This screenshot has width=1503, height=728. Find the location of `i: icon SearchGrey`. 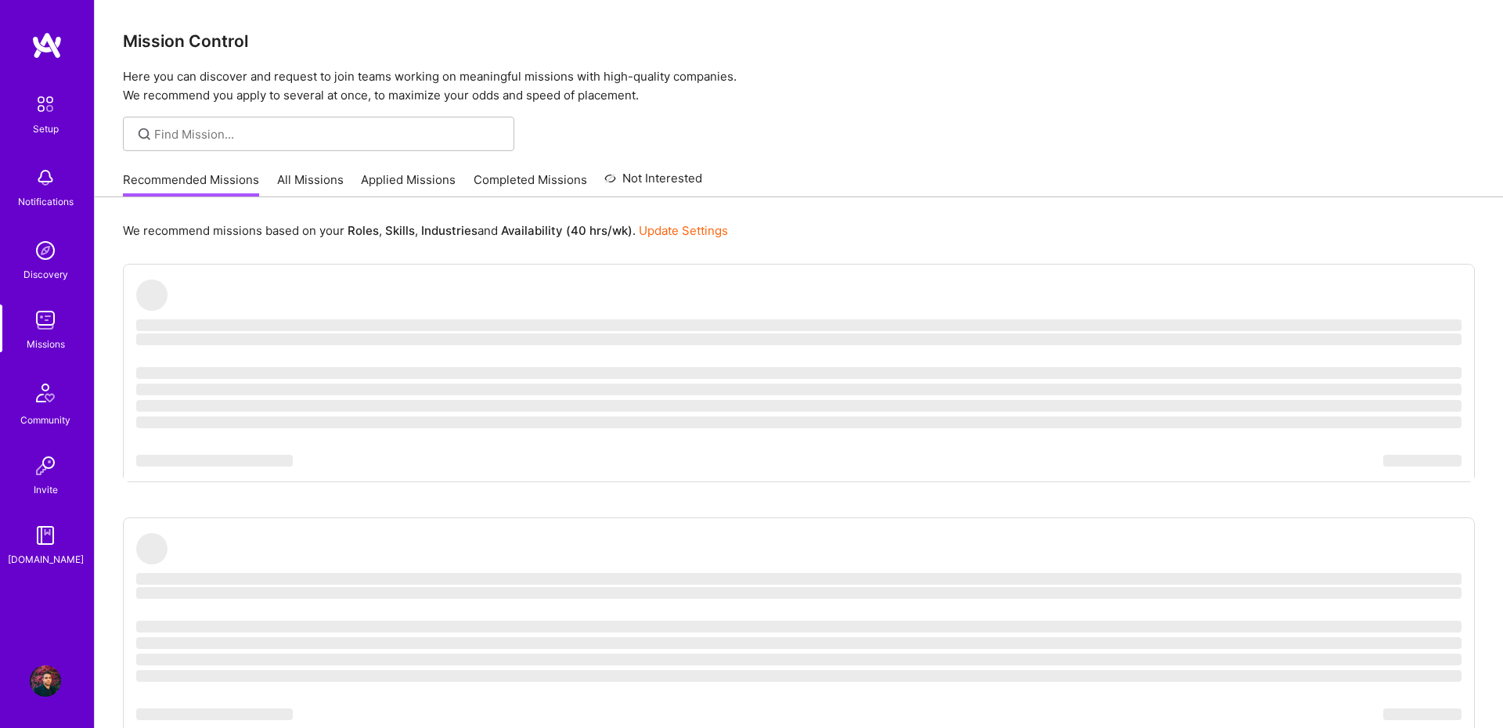

i: icon SearchGrey is located at coordinates (144, 134).